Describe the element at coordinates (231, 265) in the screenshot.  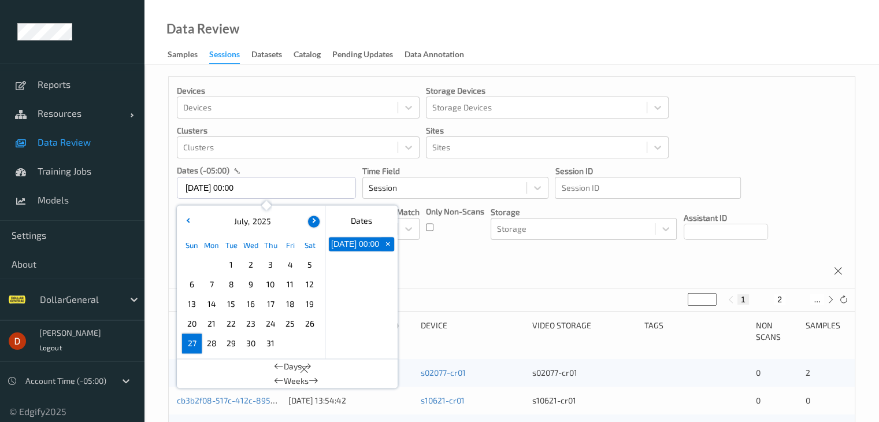
I see `div: Choose Tuesday July 01 of 2025` at that location.